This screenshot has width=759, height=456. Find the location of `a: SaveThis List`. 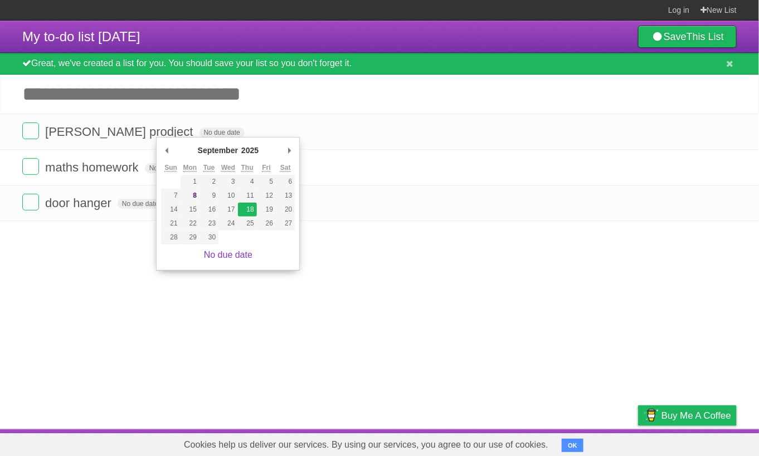

a: SaveThis List is located at coordinates (687, 37).